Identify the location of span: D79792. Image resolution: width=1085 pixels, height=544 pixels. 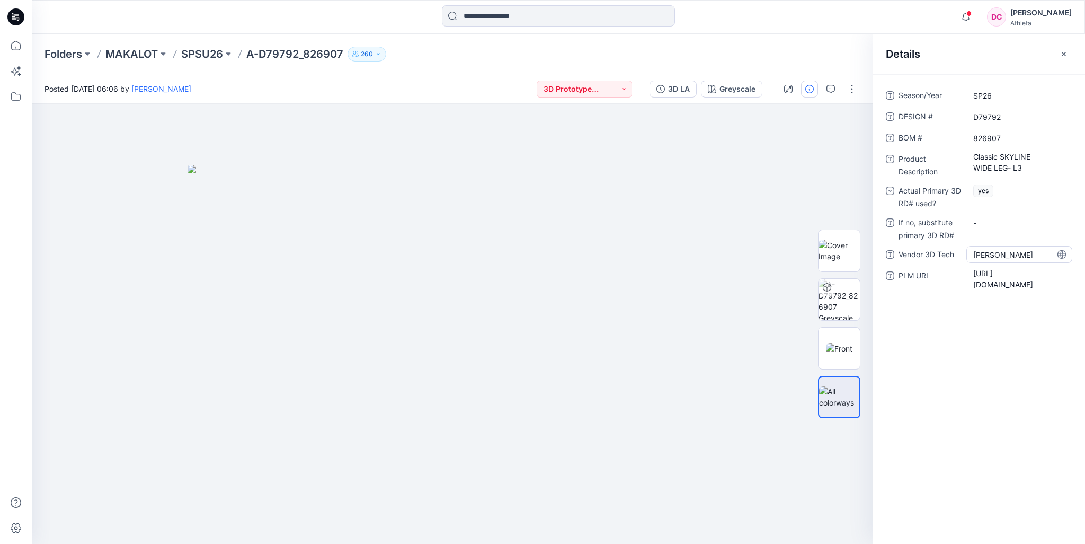
(1020, 117).